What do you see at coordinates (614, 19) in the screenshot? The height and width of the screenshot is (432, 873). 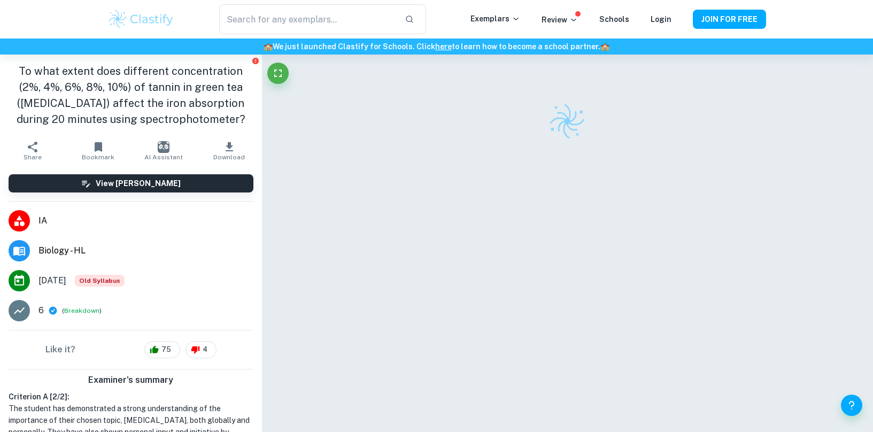 I see `a: Schools` at bounding box center [614, 19].